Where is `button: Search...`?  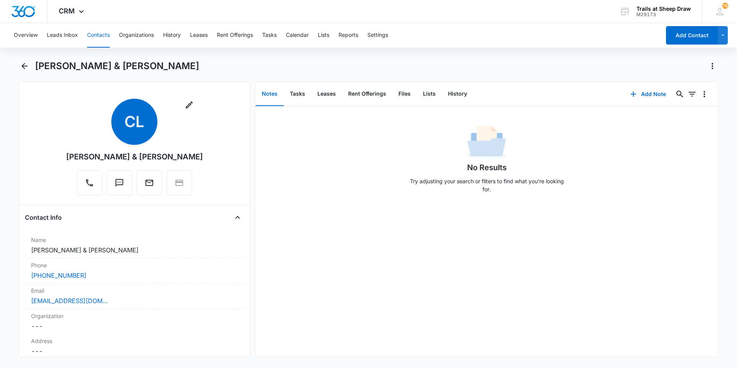 button: Search... is located at coordinates (680, 94).